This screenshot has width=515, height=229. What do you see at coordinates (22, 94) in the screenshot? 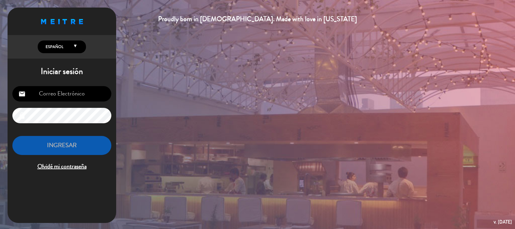
I see `i: email` at bounding box center [22, 94].